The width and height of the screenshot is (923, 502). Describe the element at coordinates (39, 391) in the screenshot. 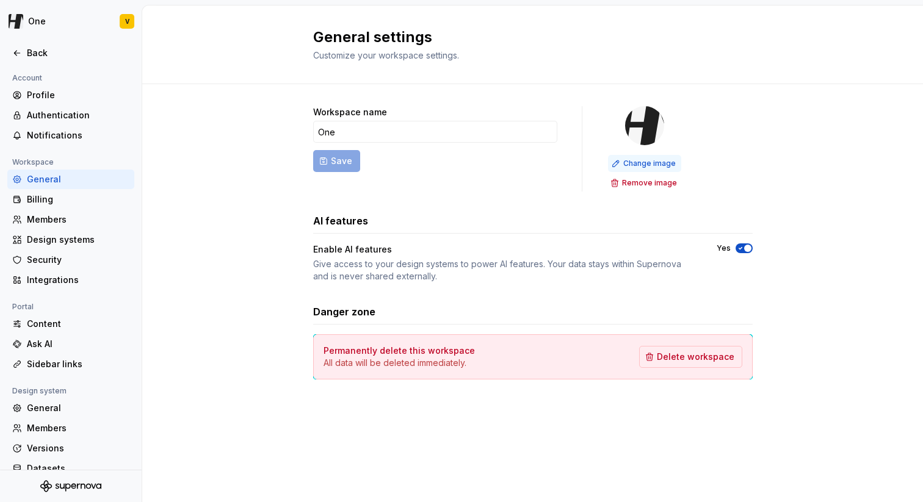

I see `div: Design system` at that location.